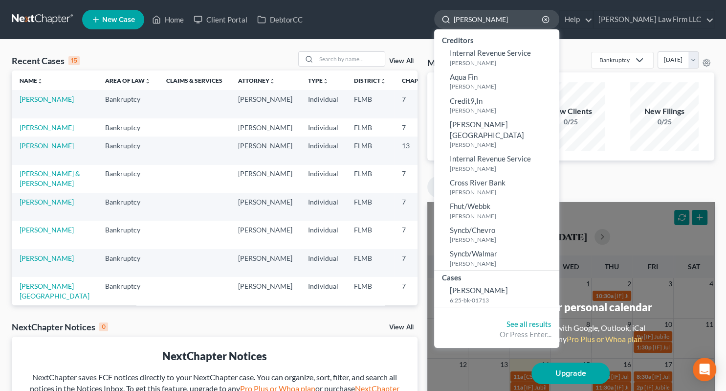 The image size is (726, 391). Describe the element at coordinates (351, 59) in the screenshot. I see `input: Search by name...` at that location.